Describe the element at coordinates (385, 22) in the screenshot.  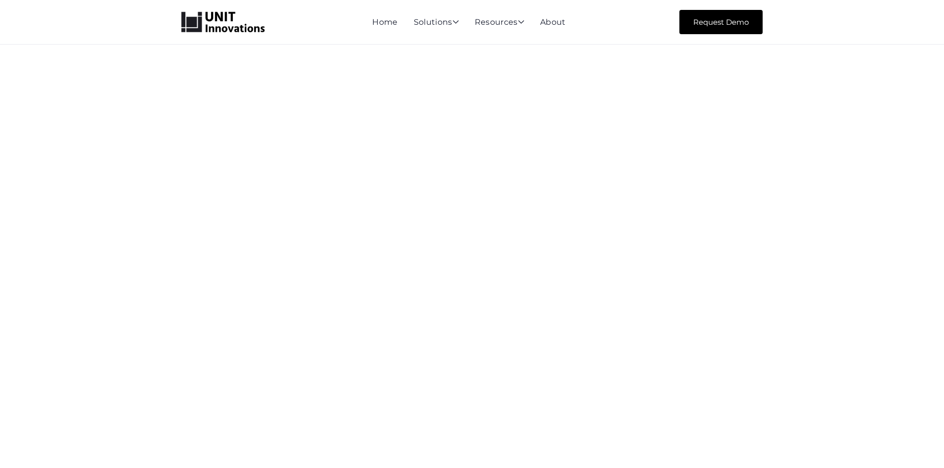
I see `a: Home` at that location.